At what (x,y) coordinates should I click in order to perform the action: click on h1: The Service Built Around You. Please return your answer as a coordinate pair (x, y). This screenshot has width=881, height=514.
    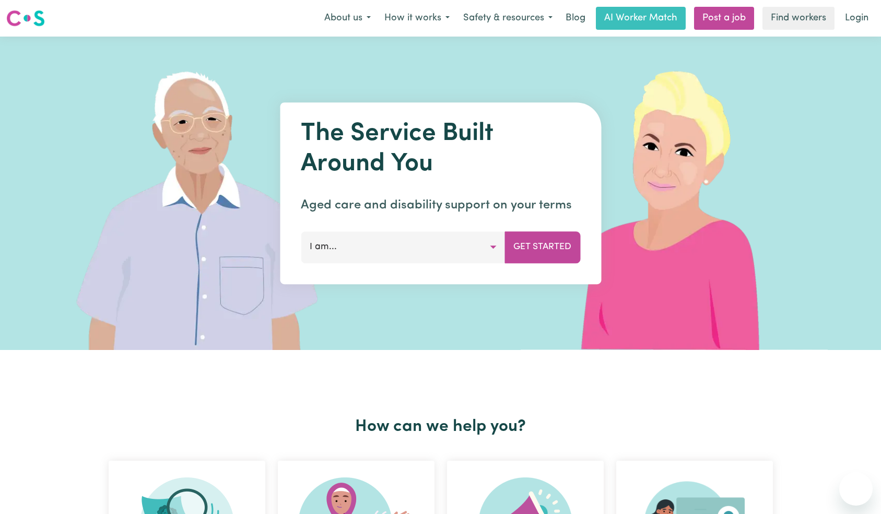
    Looking at the image, I should click on (440, 149).